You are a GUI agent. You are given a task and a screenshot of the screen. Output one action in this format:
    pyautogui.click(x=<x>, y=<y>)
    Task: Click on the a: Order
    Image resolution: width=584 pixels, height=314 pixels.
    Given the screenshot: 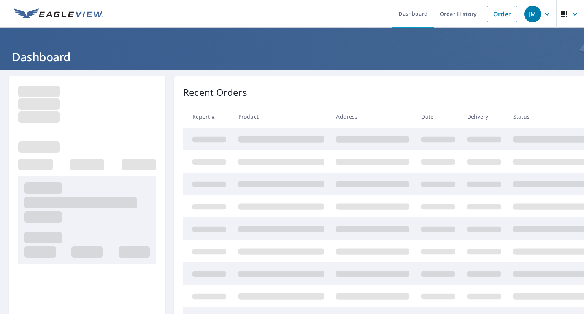 What is the action you would take?
    pyautogui.click(x=502, y=14)
    